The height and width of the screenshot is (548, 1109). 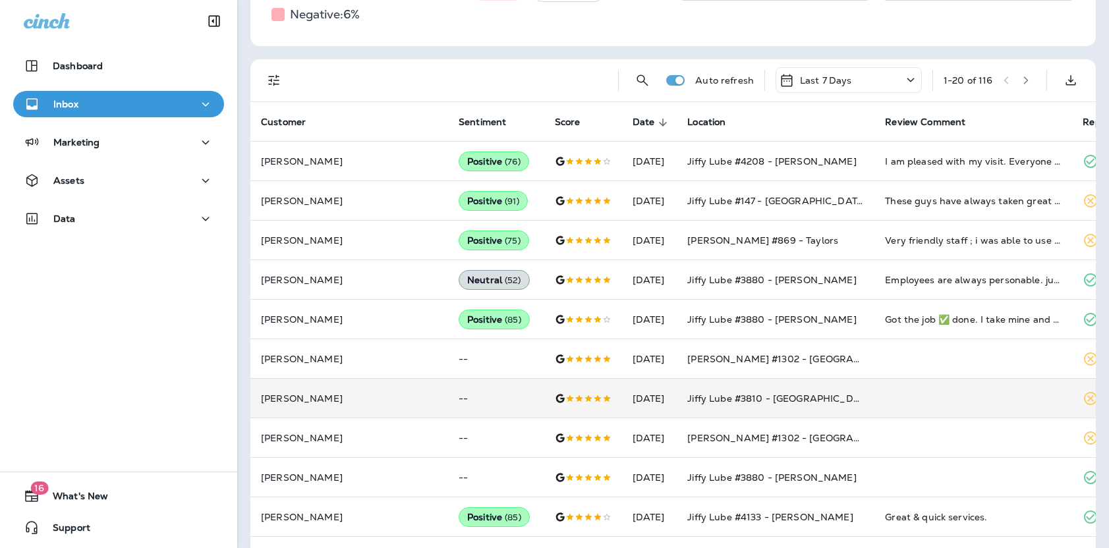 I want to click on h5: Negative: 6 %, so click(x=325, y=15).